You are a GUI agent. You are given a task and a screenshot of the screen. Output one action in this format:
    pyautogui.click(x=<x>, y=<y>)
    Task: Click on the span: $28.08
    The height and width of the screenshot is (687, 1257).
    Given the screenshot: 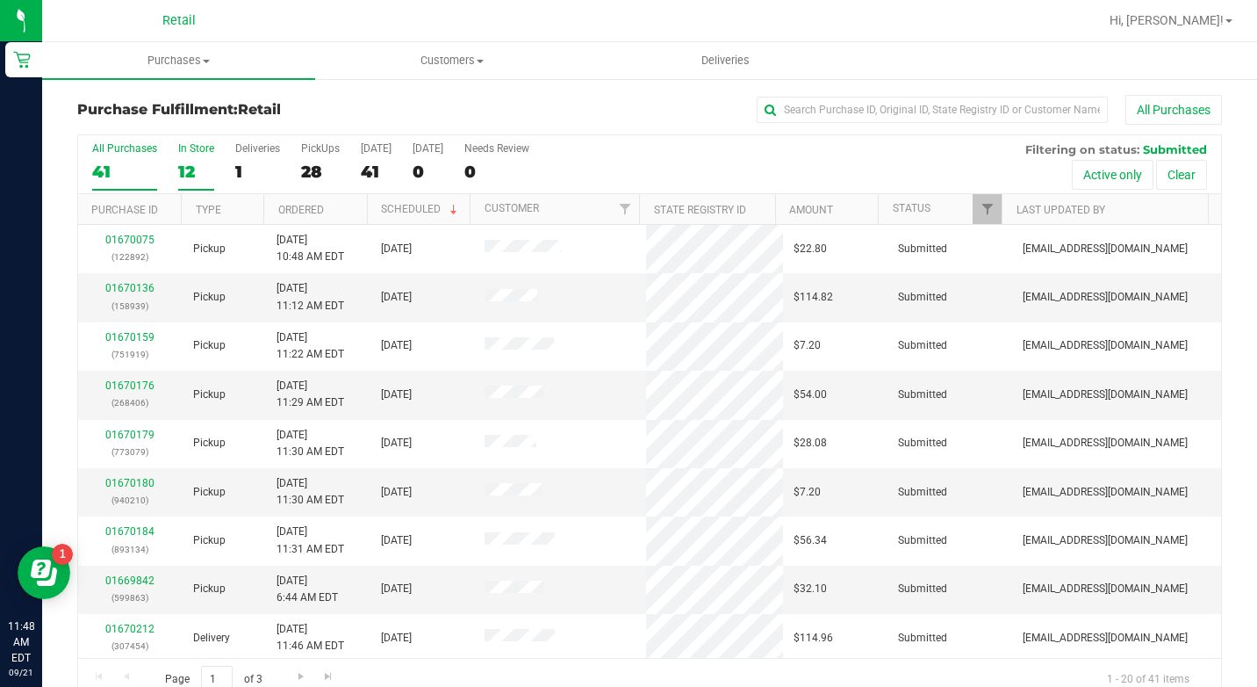 What is the action you would take?
    pyautogui.click(x=810, y=443)
    